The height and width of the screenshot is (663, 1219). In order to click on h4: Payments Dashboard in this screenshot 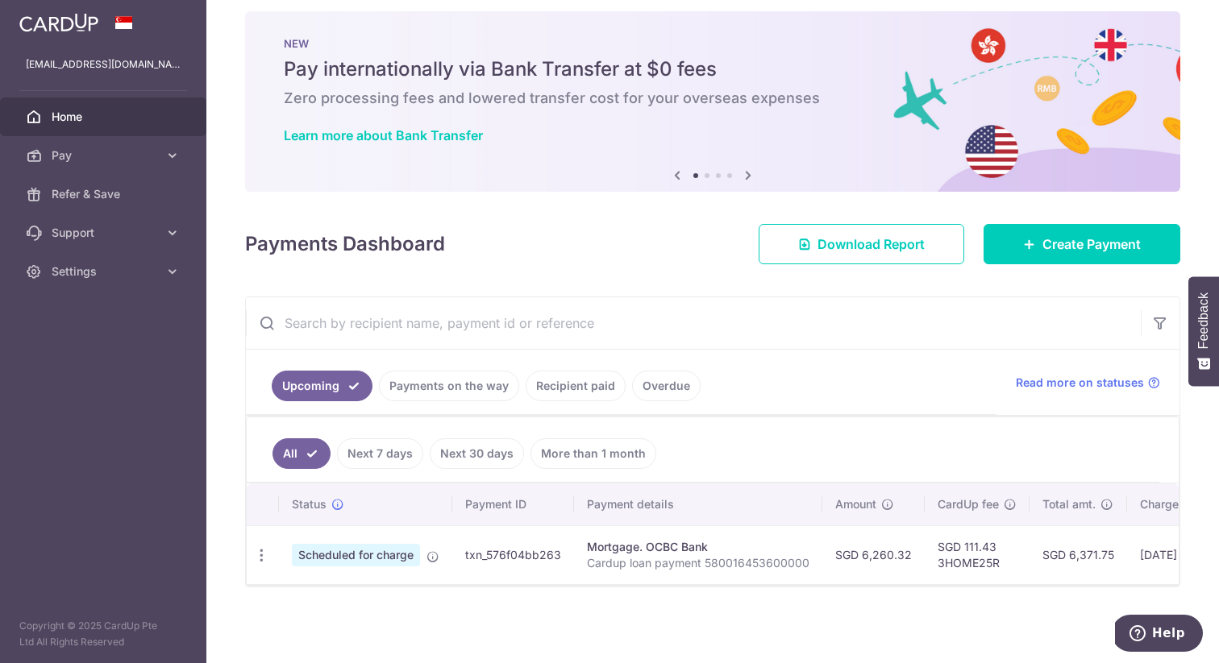, I will do `click(345, 244)`.